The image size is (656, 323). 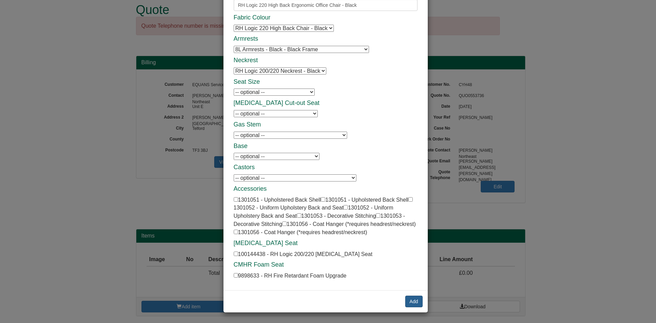 I want to click on h4: Armrests, so click(x=326, y=39).